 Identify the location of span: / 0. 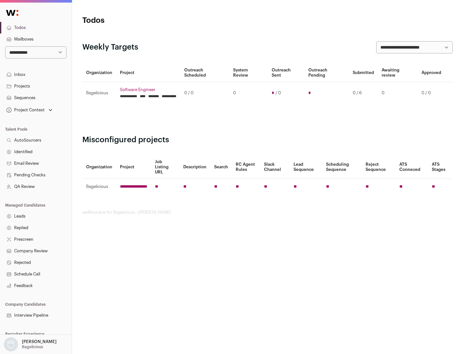
(278, 93).